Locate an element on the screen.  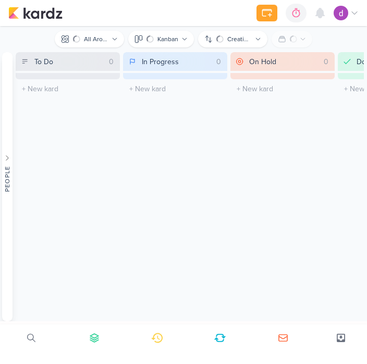
img: daniel huang is located at coordinates (341, 13).